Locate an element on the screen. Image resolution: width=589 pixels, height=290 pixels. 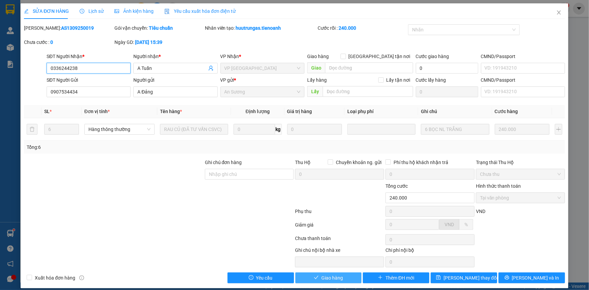
div: Giảm giá is located at coordinates (340, 227).